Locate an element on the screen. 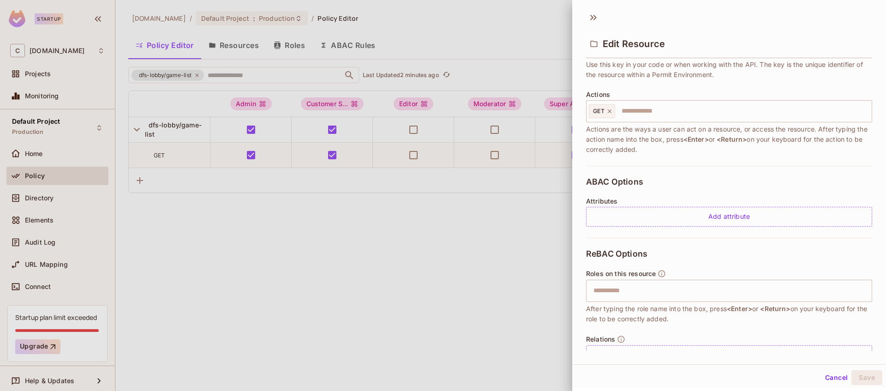 The height and width of the screenshot is (391, 886). button: Save is located at coordinates (867, 377).